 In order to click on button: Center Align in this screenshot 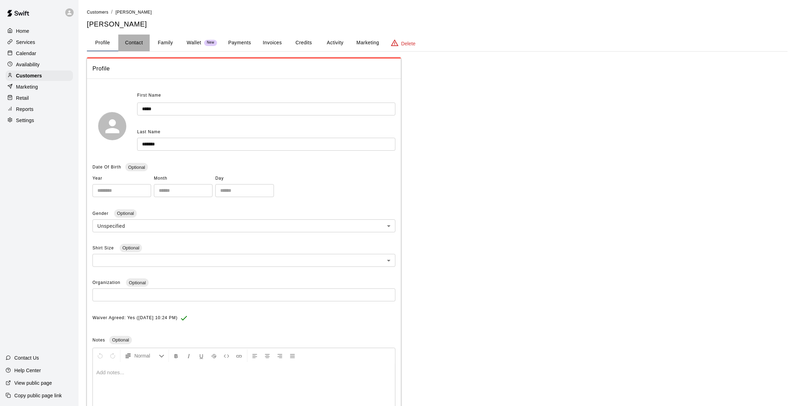, I will do `click(267, 356)`.